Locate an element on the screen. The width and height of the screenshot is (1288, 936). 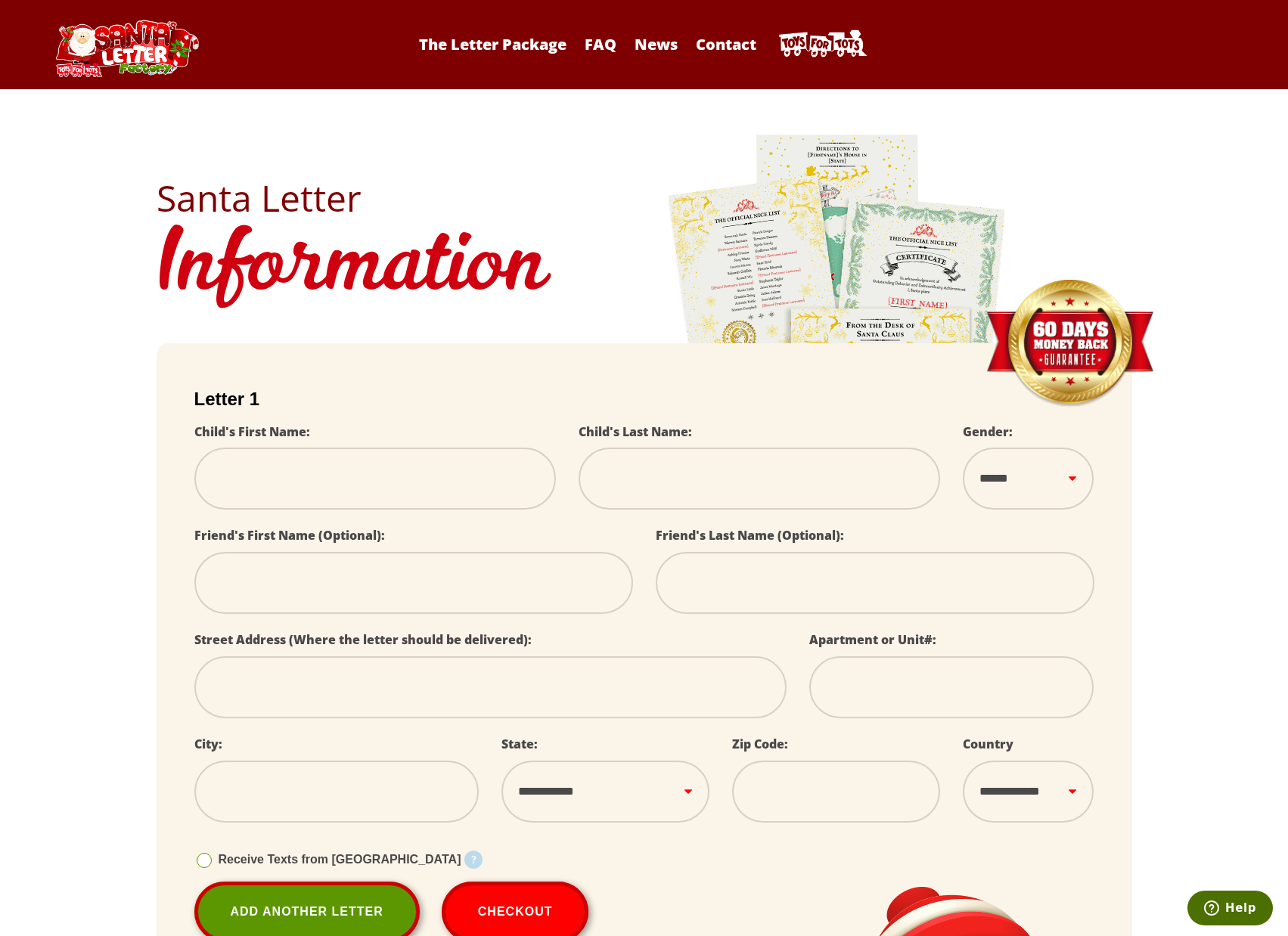
img: letters.png is located at coordinates (837, 344).